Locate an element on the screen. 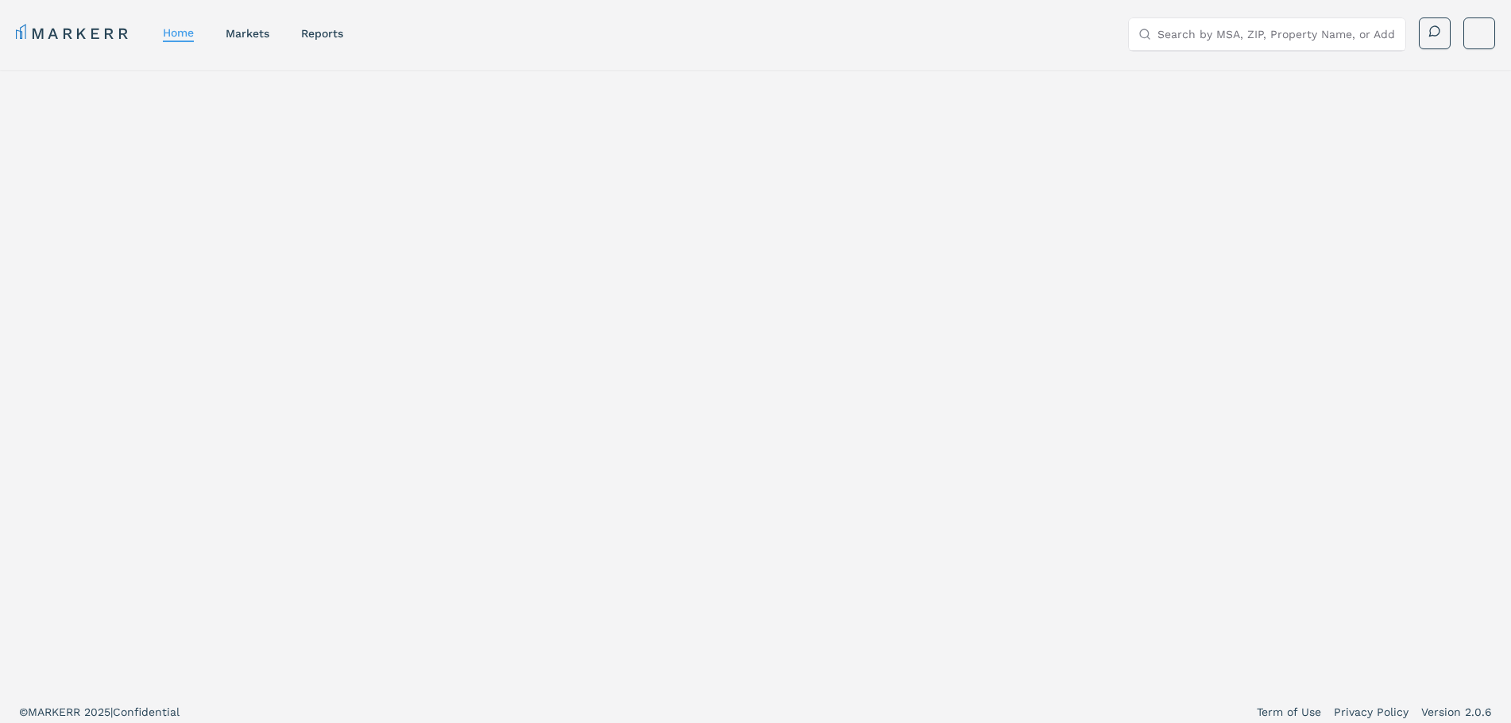 Image resolution: width=1511 pixels, height=723 pixels. span: 2025 | is located at coordinates (99, 712).